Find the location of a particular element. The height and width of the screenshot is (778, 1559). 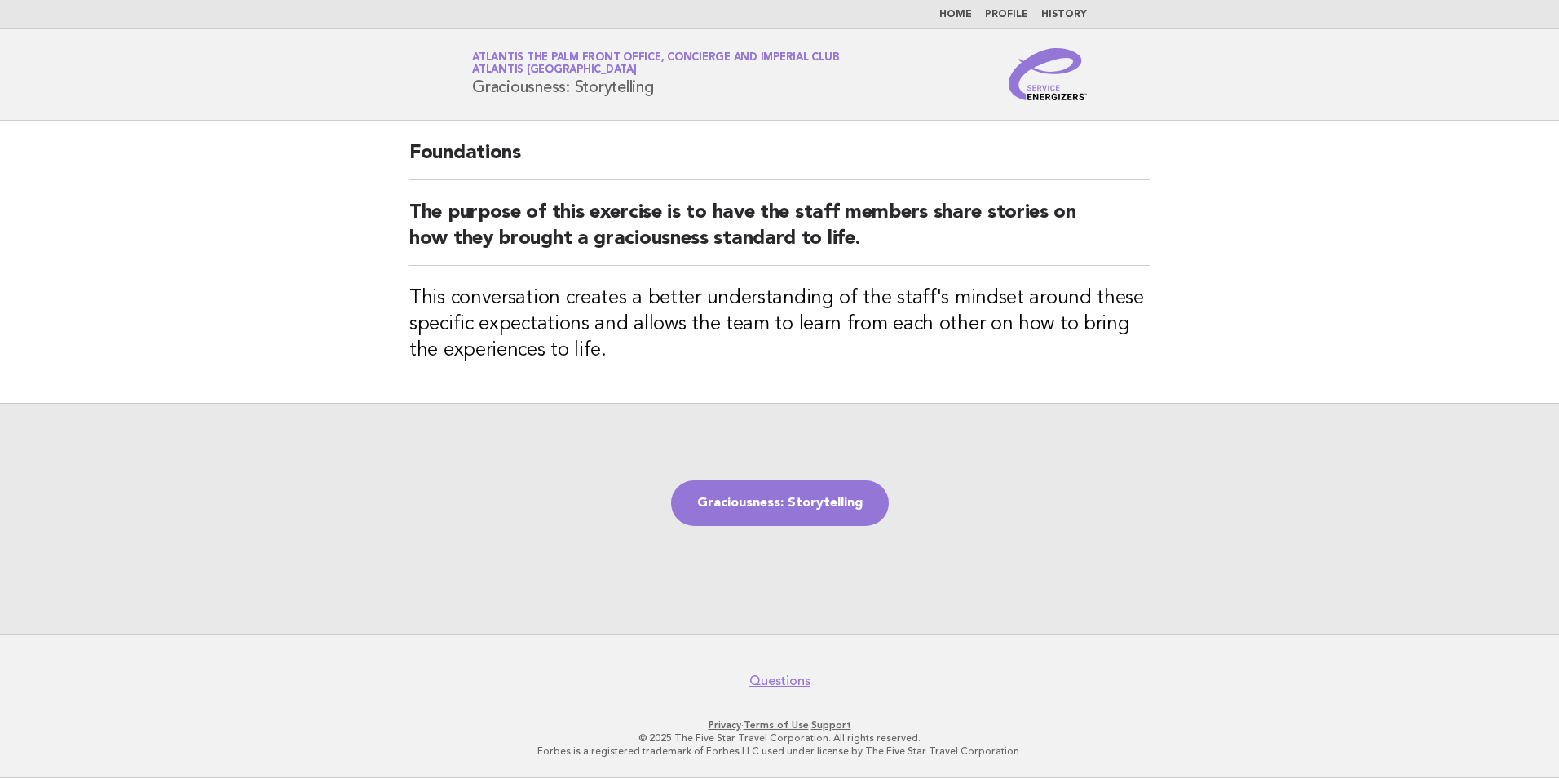

a: Terms of Use is located at coordinates (776, 725).